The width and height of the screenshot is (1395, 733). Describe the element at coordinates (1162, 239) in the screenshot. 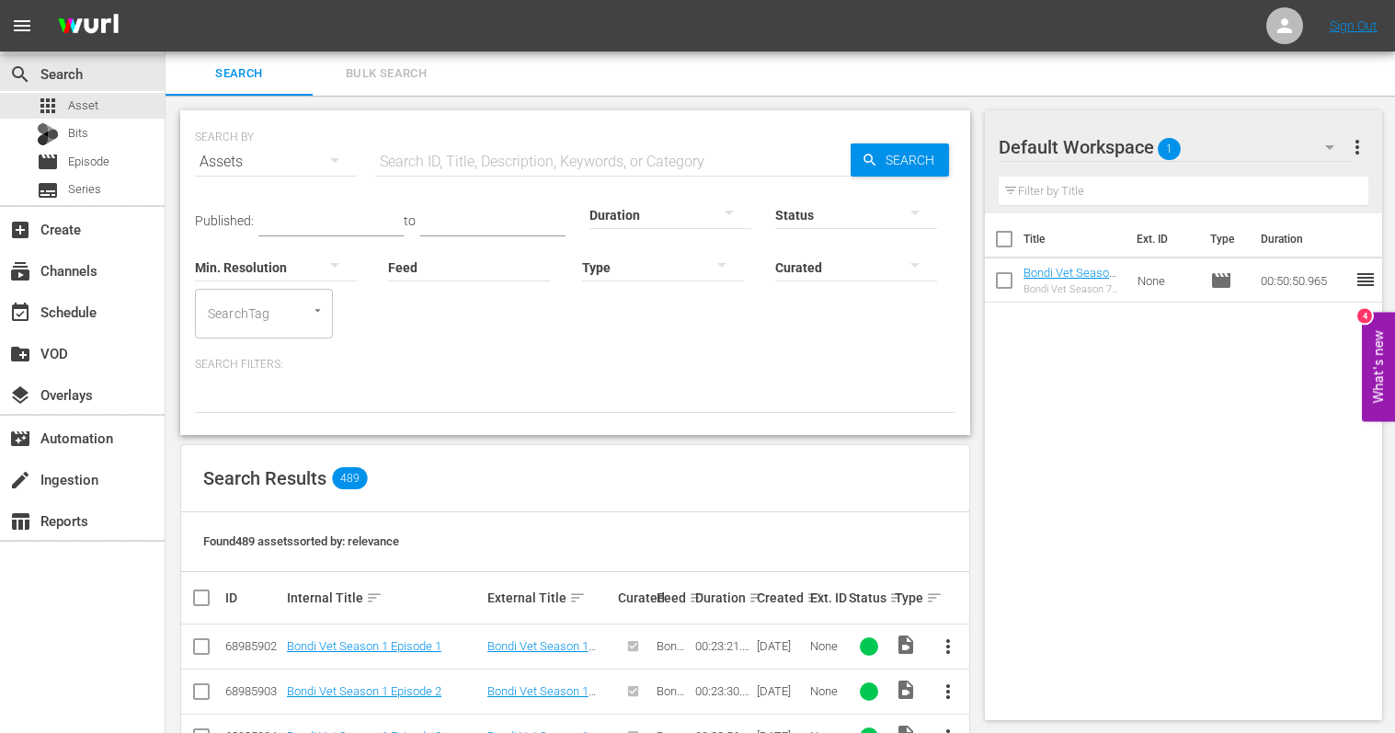

I see `th: Ext. ID` at that location.